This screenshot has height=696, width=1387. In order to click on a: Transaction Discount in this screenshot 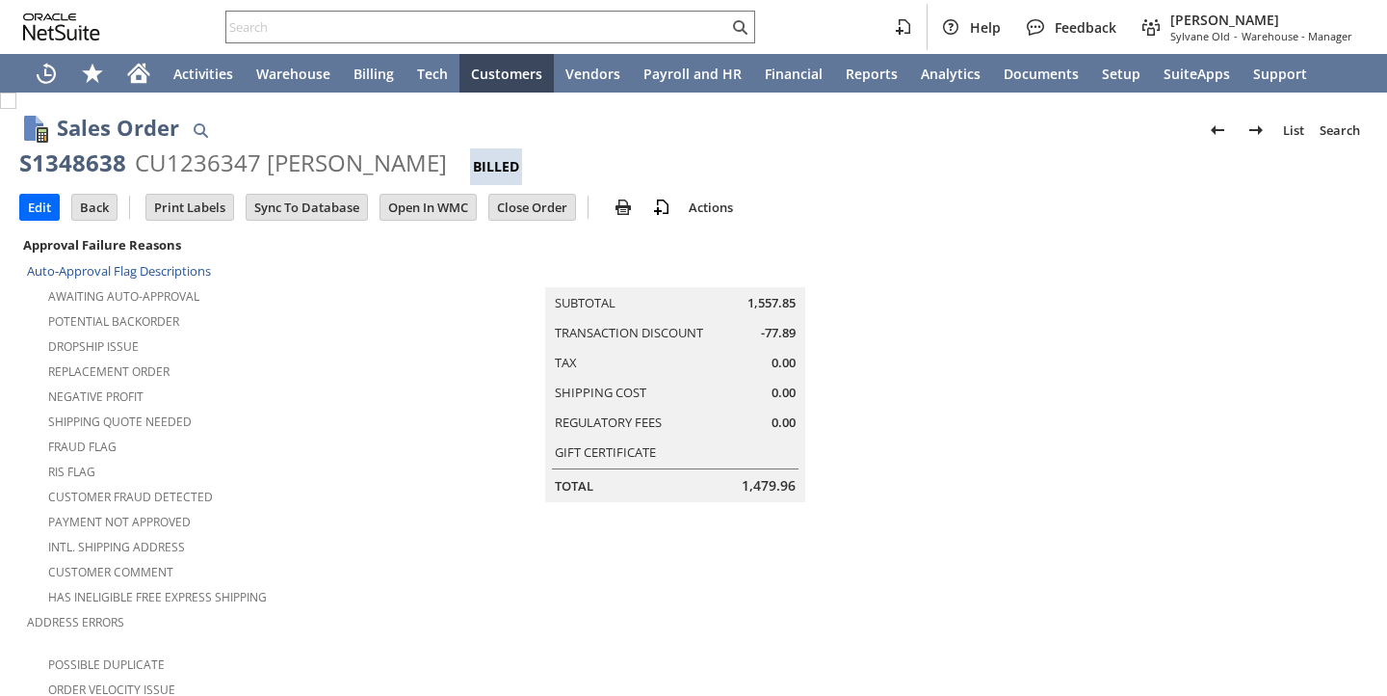, I will do `click(629, 332)`.